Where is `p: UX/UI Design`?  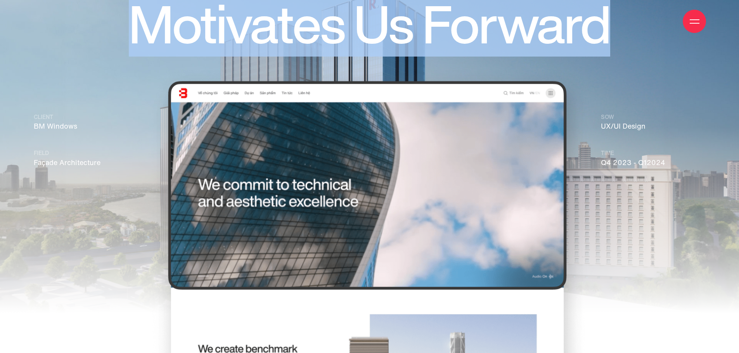 p: UX/UI Design is located at coordinates (653, 123).